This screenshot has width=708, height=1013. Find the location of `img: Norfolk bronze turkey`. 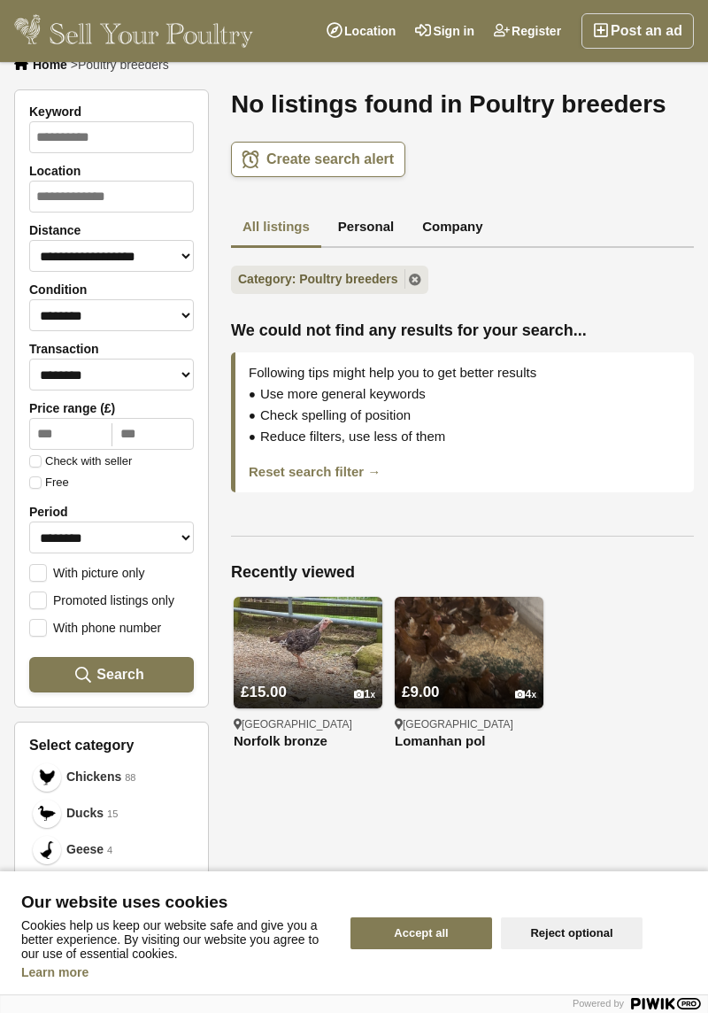

img: Norfolk bronze turkey is located at coordinates (308, 652).